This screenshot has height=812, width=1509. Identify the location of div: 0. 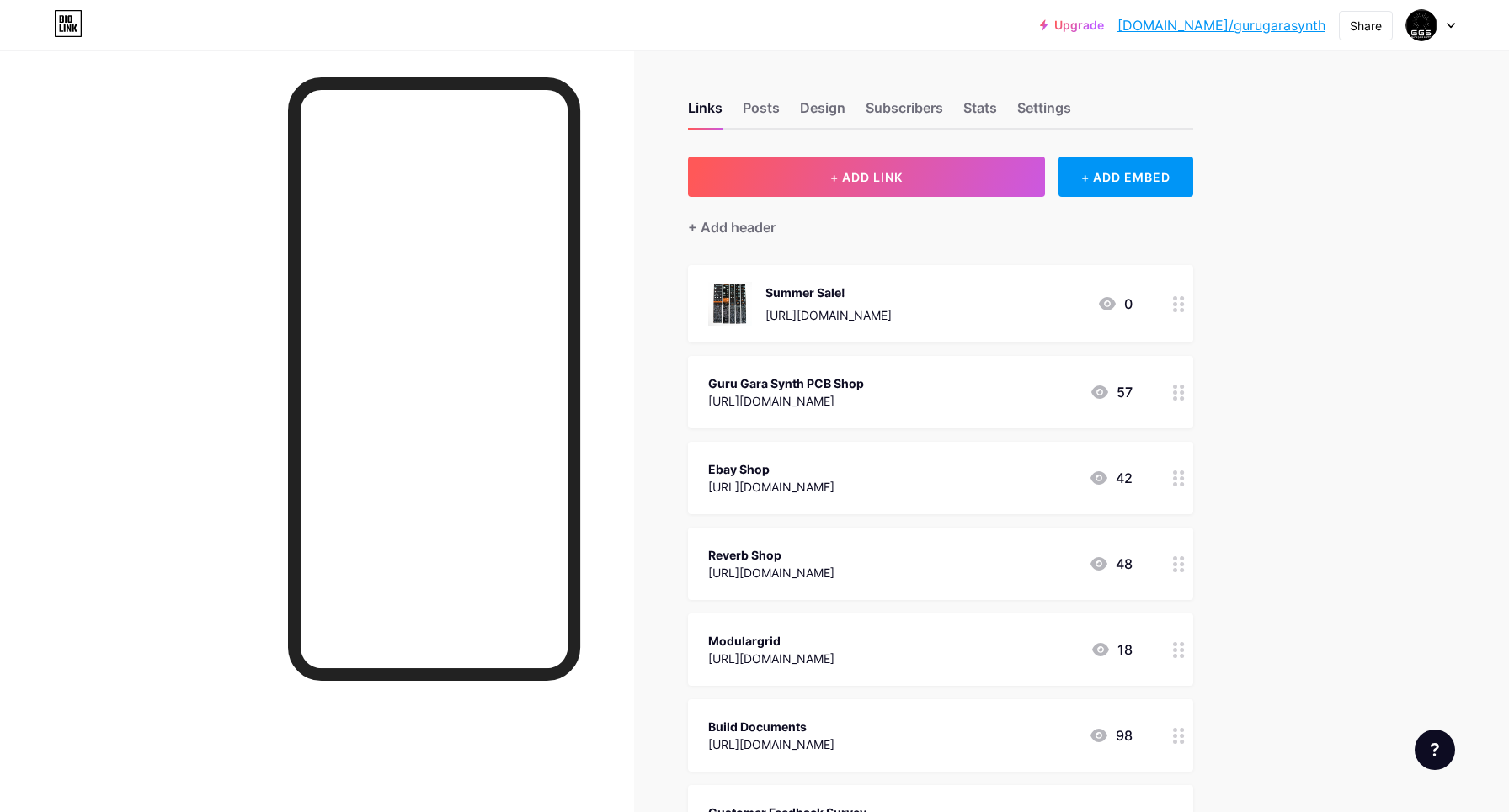
(1115, 304).